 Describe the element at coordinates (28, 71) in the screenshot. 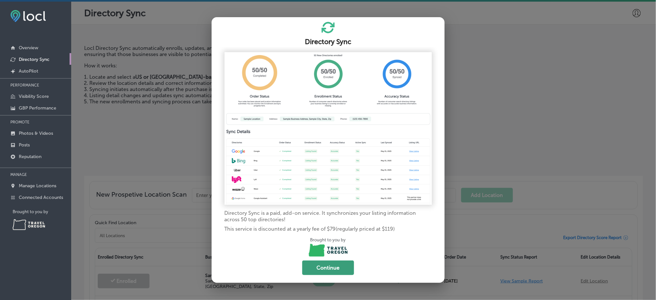

I see `p: AutoPilot` at that location.